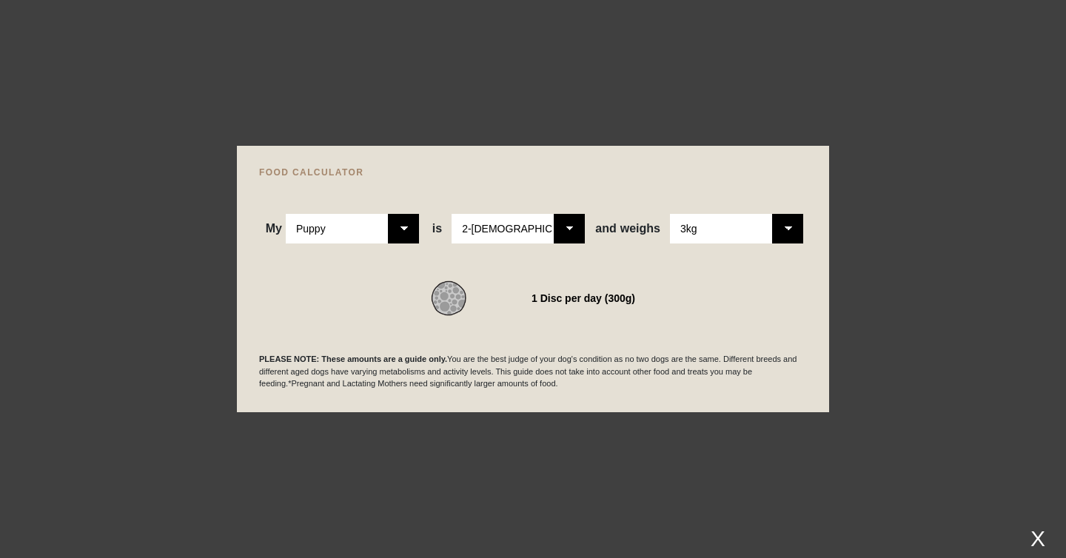 The width and height of the screenshot is (1066, 558). I want to click on span: is, so click(437, 229).